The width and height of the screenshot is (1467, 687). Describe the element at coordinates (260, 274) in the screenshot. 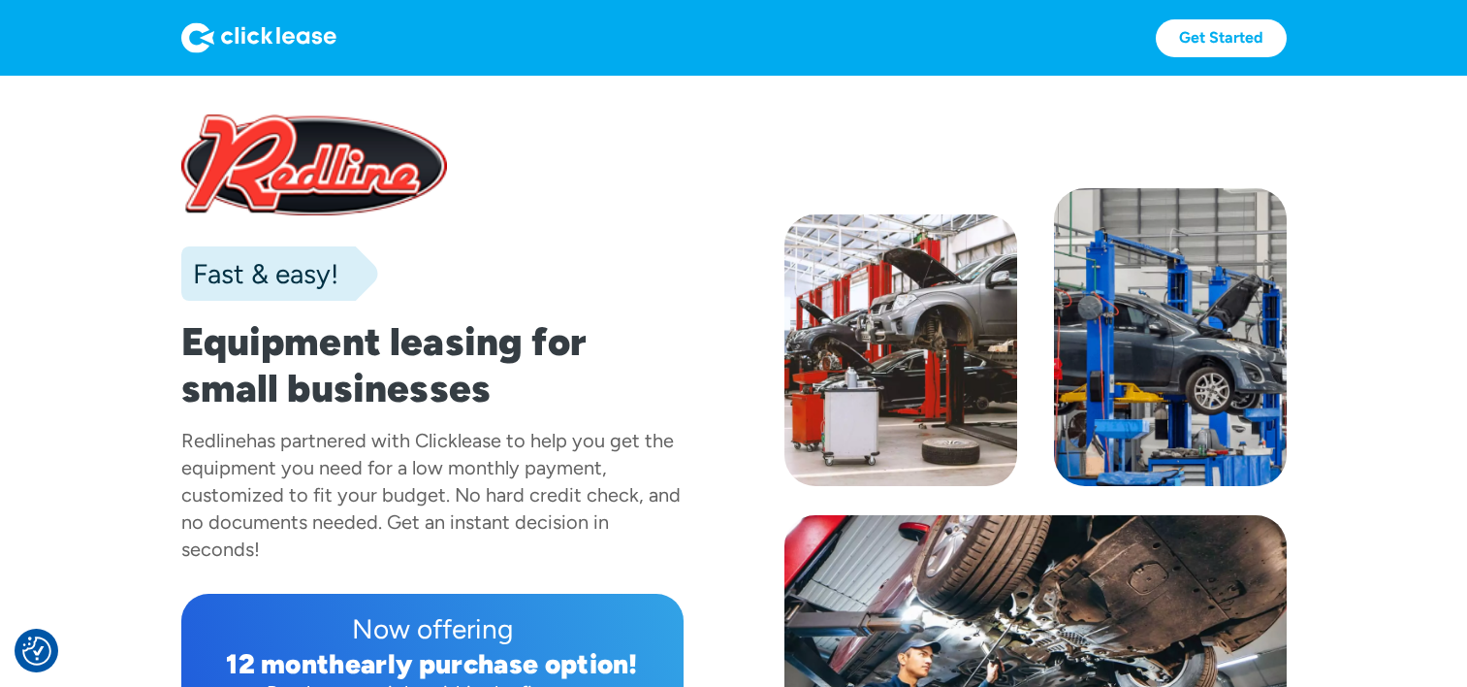

I see `div: Fast & easy!` at that location.